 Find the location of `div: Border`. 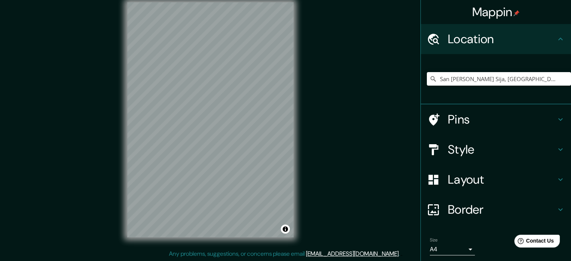

div: Border is located at coordinates (496, 210).